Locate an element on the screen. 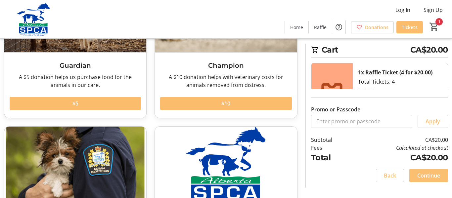 This screenshot has width=452, height=198. button: $5 is located at coordinates (75, 104).